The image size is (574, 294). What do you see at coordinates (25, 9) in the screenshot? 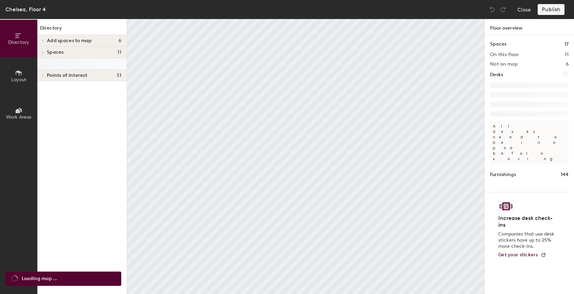
I see `div: Chelsea, Floor 4` at bounding box center [25, 9].